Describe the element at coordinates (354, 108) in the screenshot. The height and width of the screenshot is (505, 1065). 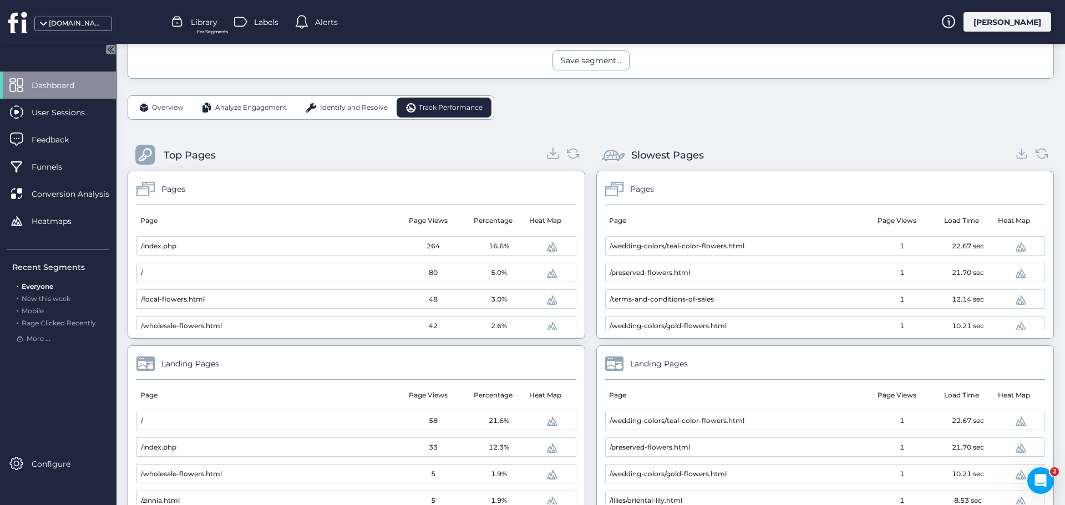
I see `span: Identify and Resolve` at that location.